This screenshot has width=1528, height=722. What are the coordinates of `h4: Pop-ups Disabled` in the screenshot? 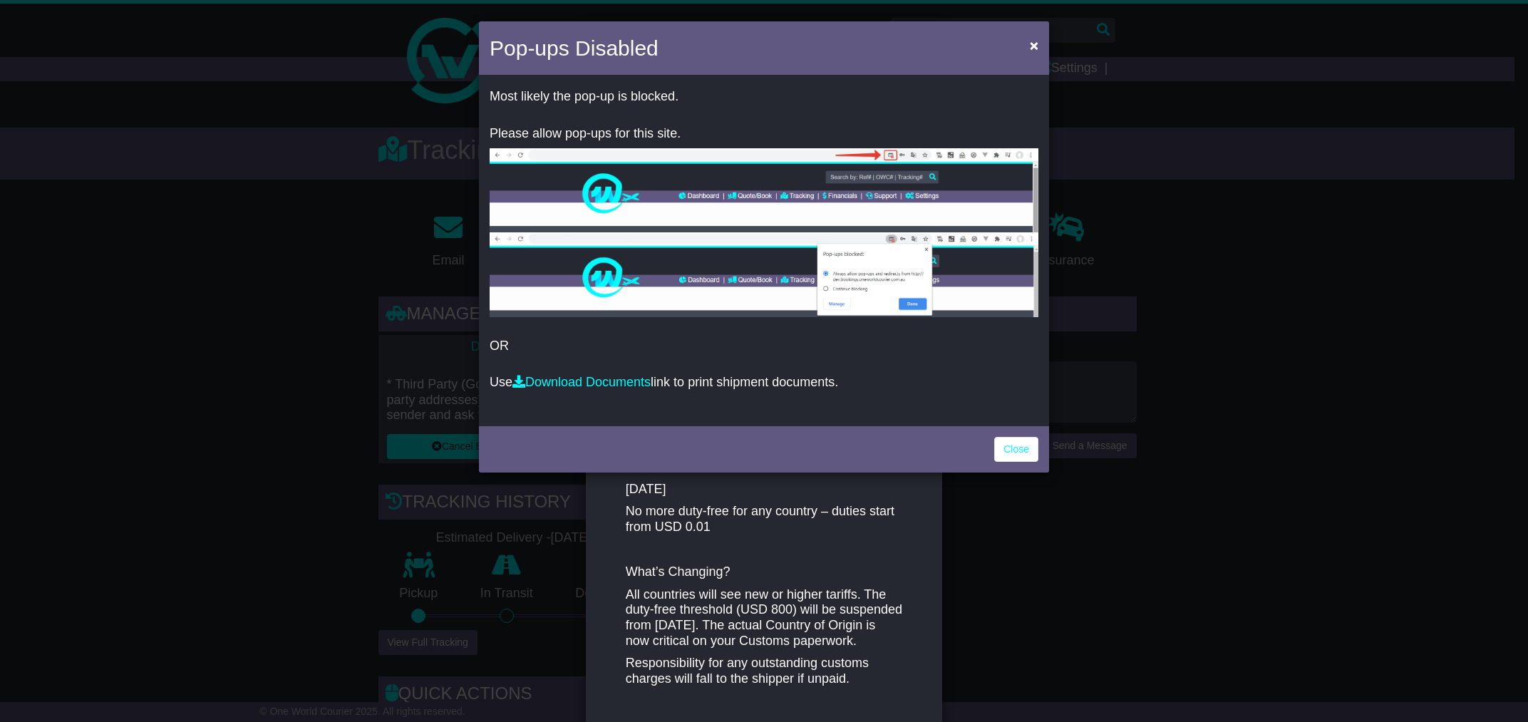 It's located at (574, 48).